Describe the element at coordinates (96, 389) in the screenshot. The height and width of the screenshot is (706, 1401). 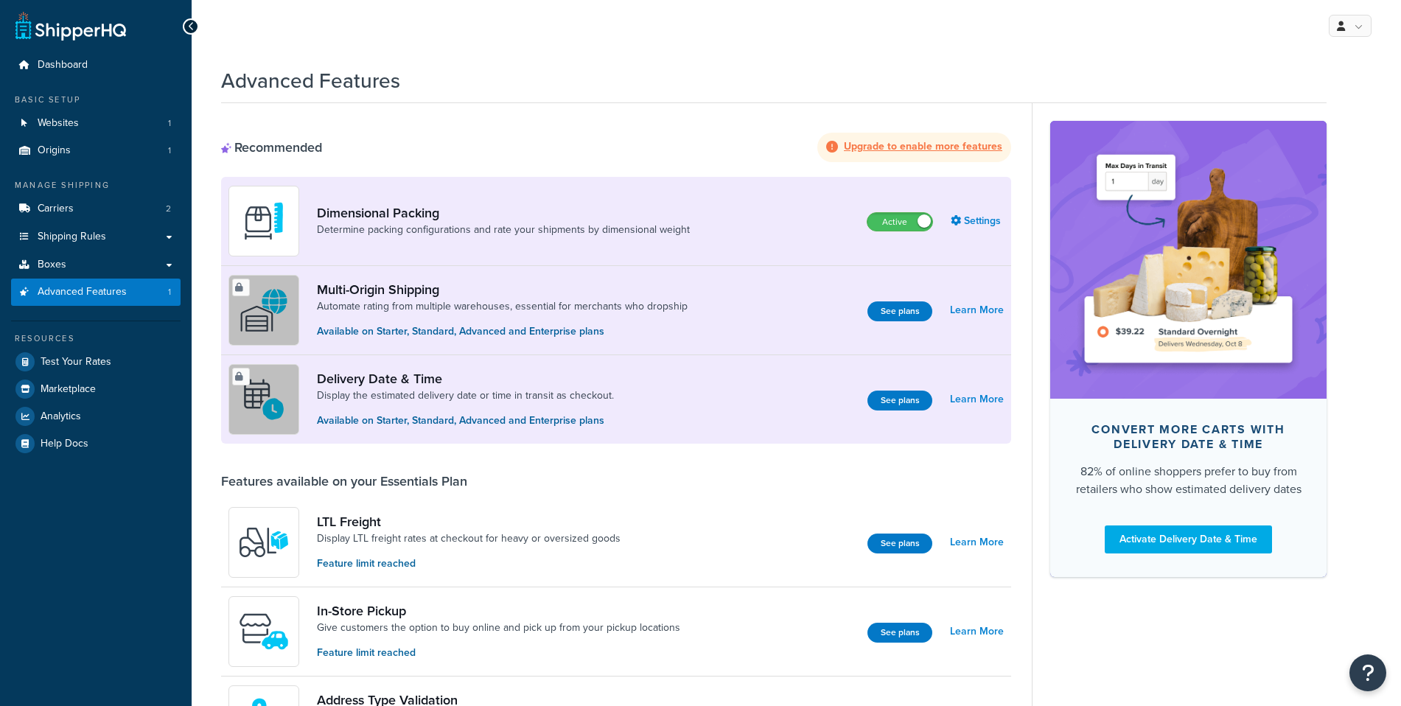
I see `li: Marketplace` at that location.